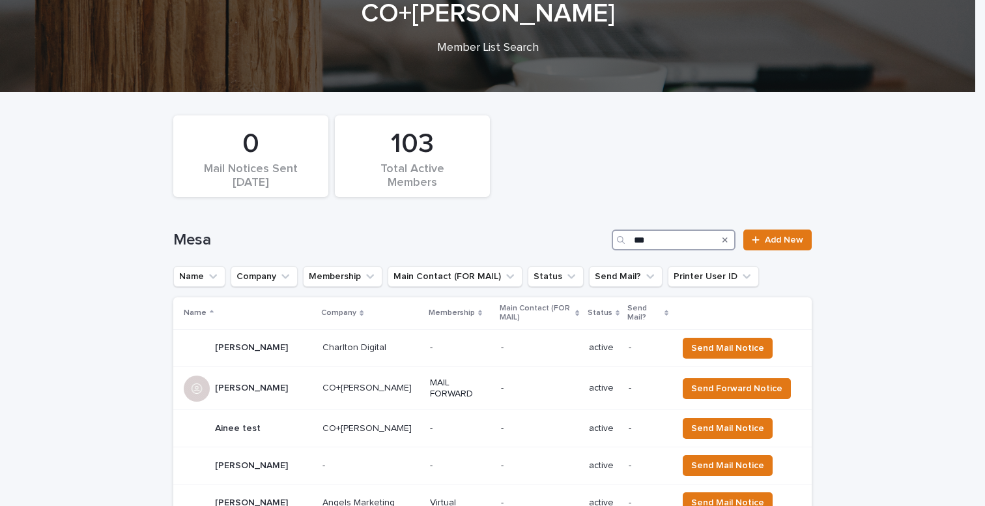  I want to click on button: Membership, so click(343, 276).